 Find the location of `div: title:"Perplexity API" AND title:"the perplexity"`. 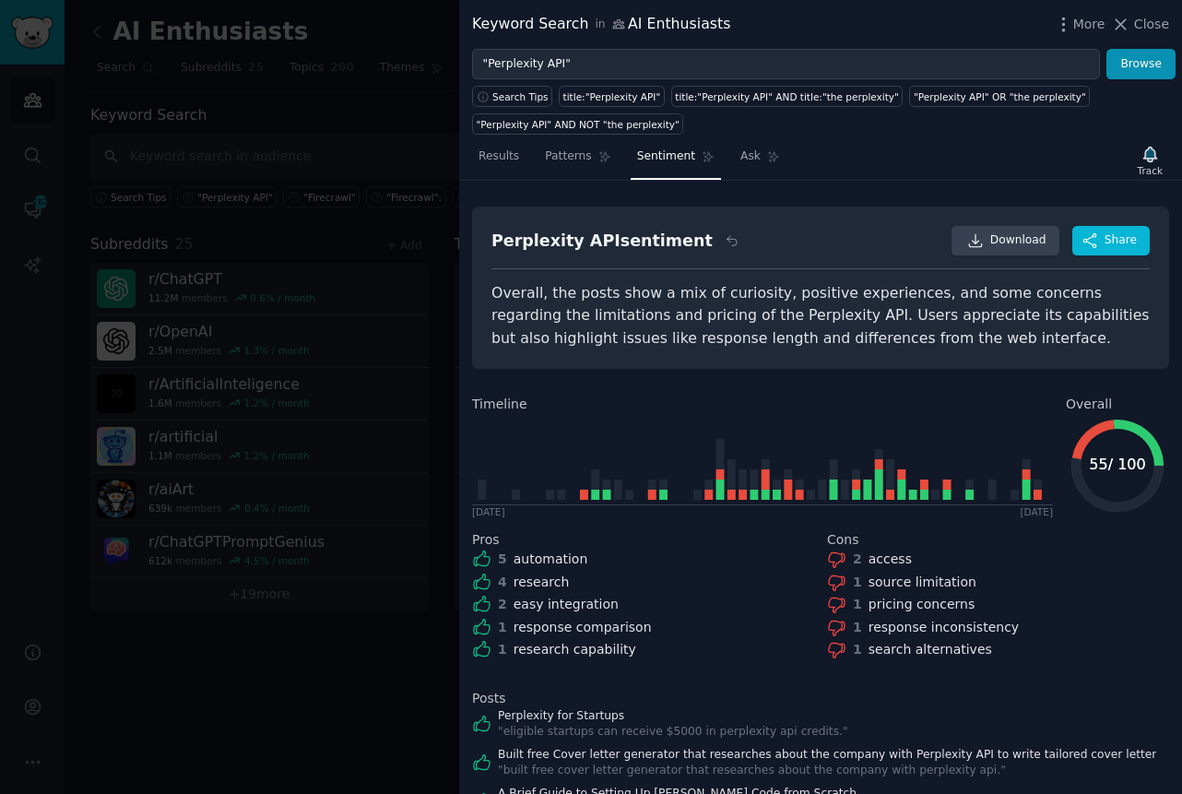

div: title:"Perplexity API" AND title:"the perplexity" is located at coordinates (787, 97).